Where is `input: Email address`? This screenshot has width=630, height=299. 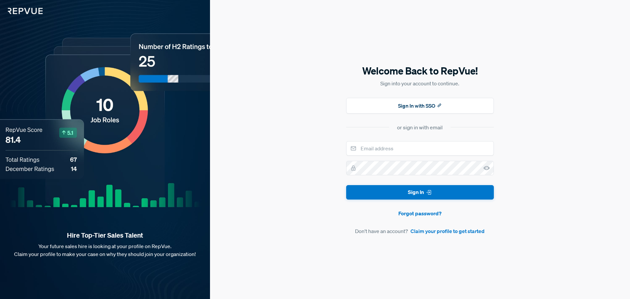 input: Email address is located at coordinates (420, 148).